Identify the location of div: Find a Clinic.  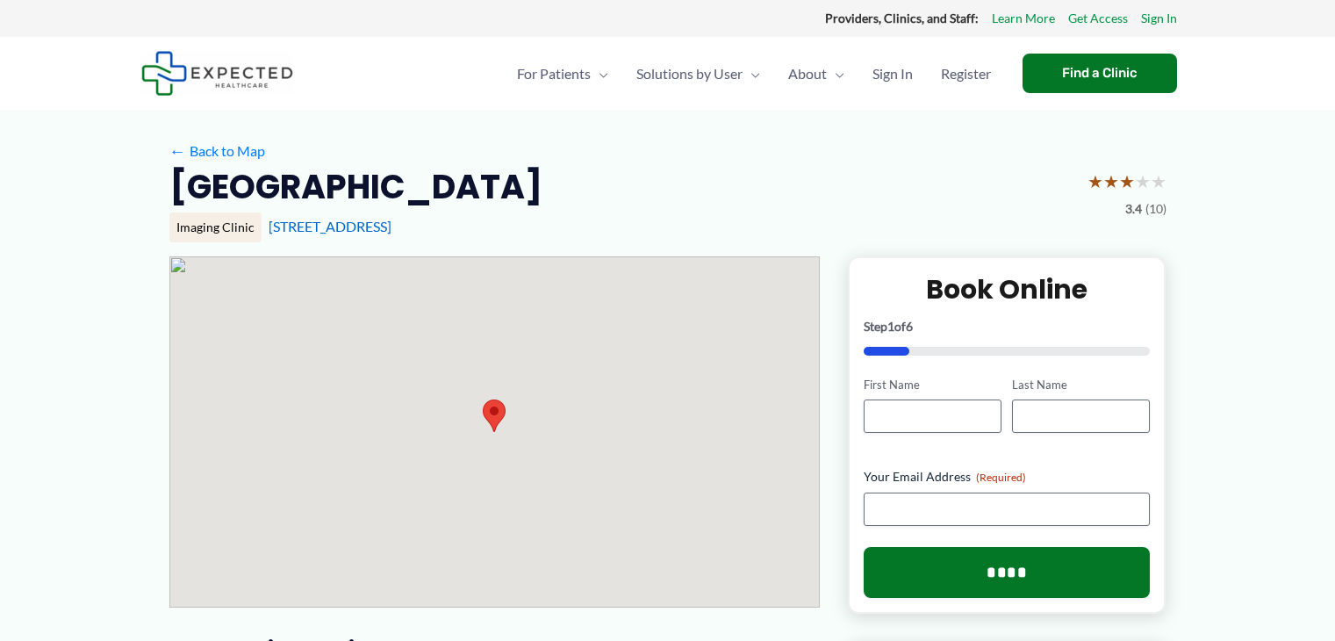
(1099, 73).